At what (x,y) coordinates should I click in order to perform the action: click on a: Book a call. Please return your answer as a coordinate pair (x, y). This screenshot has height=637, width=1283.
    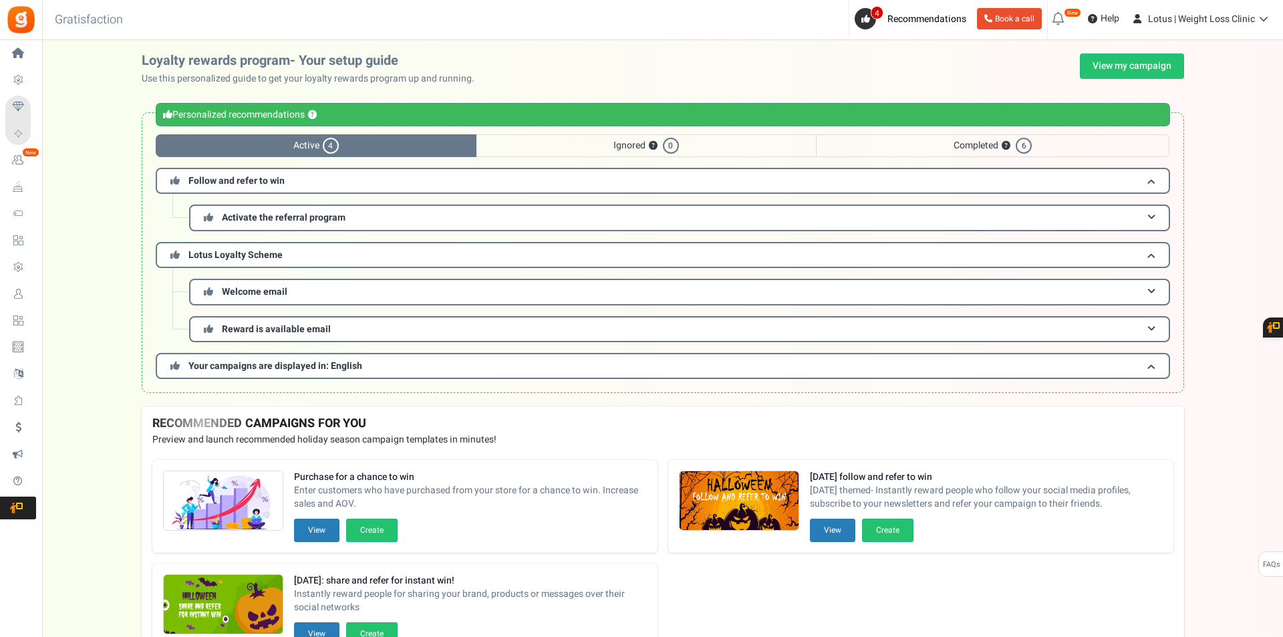
    Looking at the image, I should click on (1009, 19).